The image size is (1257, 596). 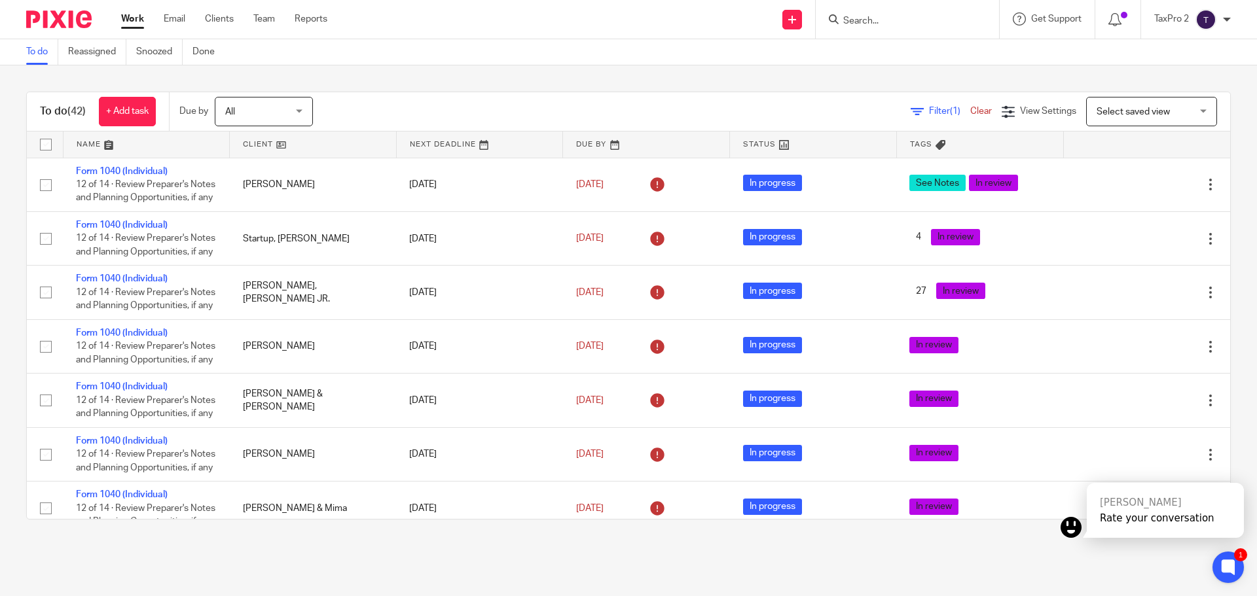 What do you see at coordinates (1206, 20) in the screenshot?
I see `img: svg%3E` at bounding box center [1206, 20].